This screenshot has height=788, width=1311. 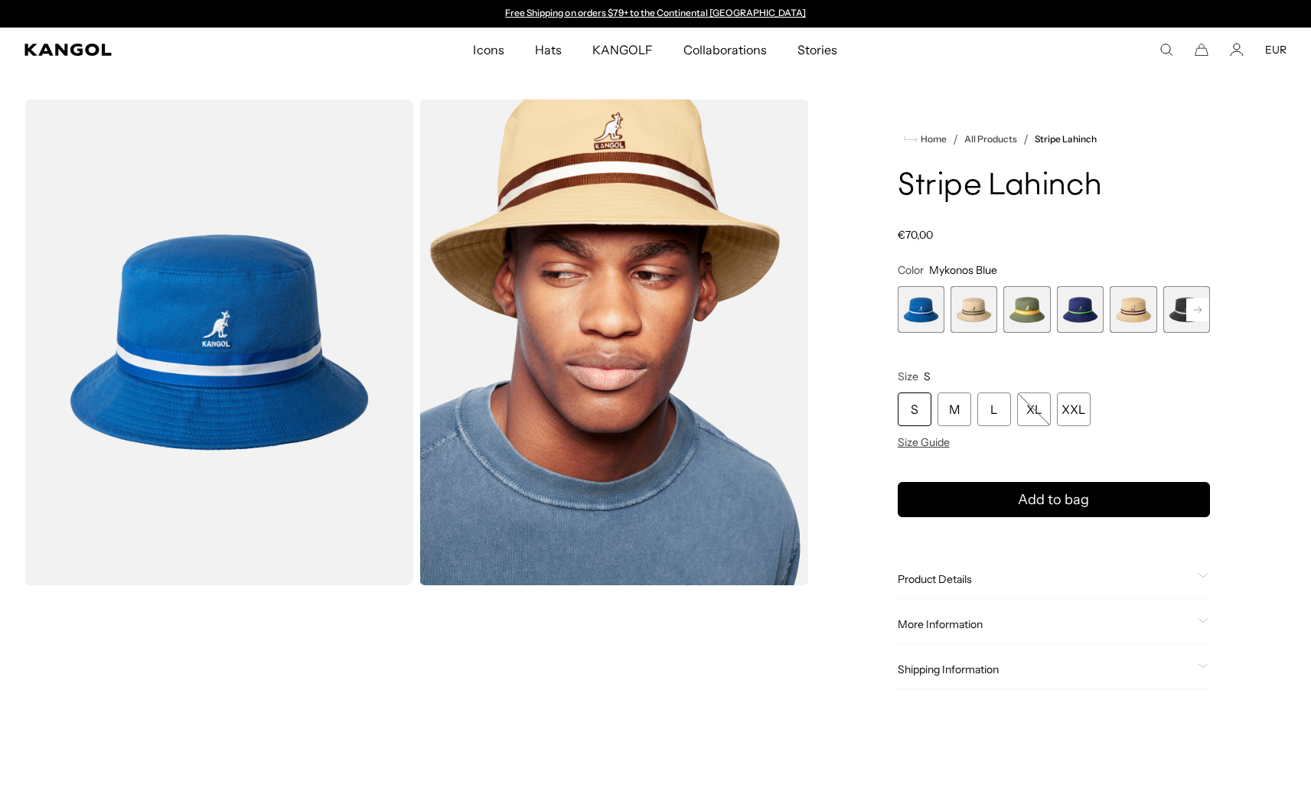 I want to click on div: S, so click(x=915, y=410).